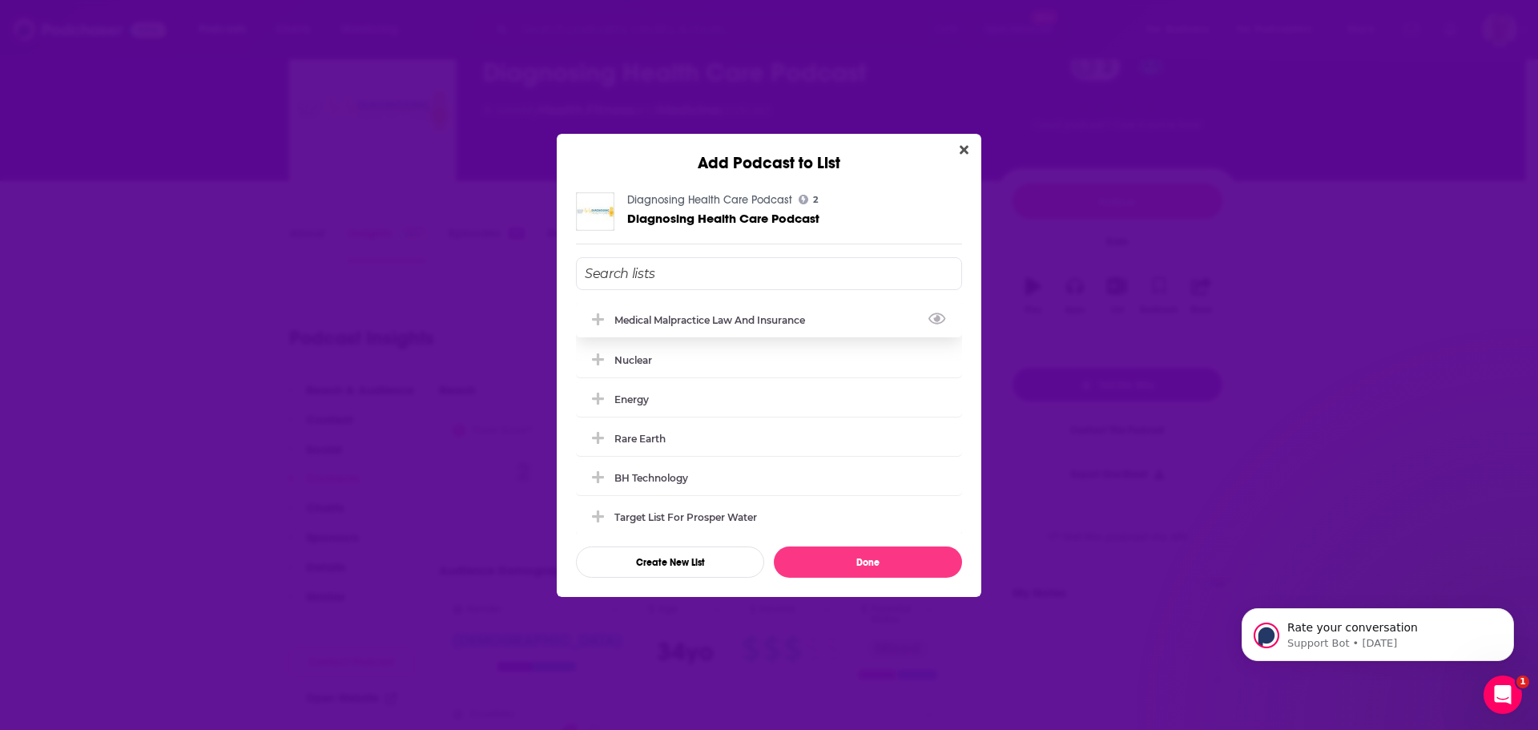  What do you see at coordinates (868, 562) in the screenshot?
I see `button: Done` at bounding box center [868, 562].